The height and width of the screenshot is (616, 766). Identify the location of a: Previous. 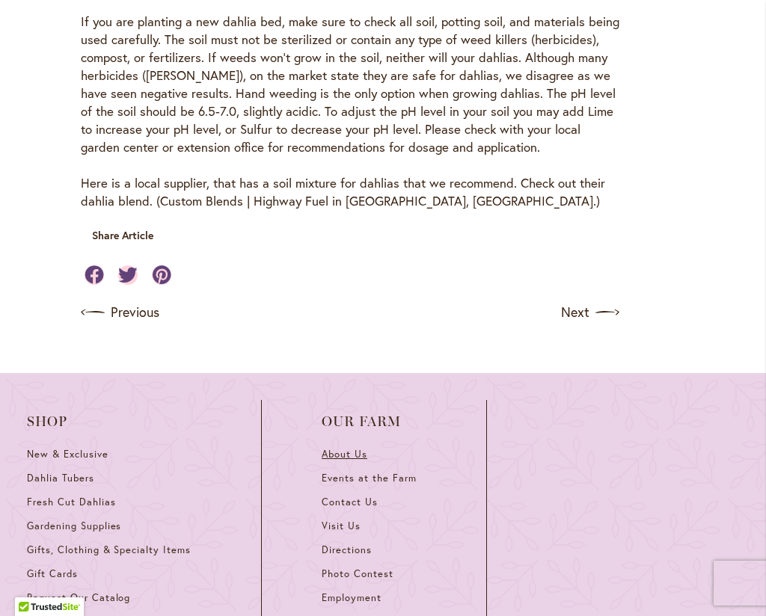
(120, 313).